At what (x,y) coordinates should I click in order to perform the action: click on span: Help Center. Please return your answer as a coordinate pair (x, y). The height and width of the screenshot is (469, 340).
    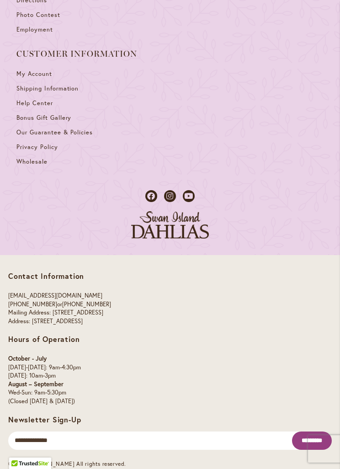
    Looking at the image, I should click on (35, 103).